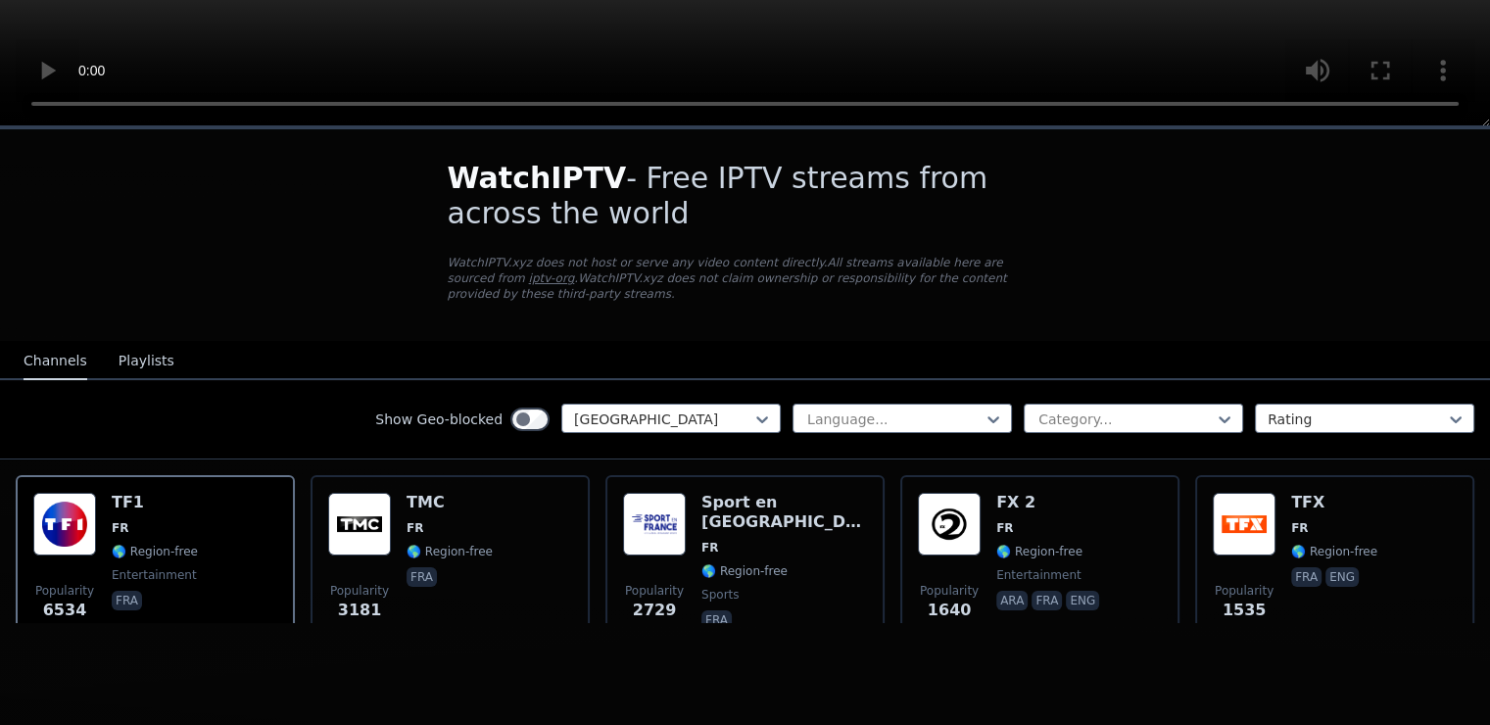 Image resolution: width=1490 pixels, height=725 pixels. What do you see at coordinates (718, 195) in the screenshot?
I see `ya-tr-span: - Free IPTV streams from across the world` at bounding box center [718, 195].